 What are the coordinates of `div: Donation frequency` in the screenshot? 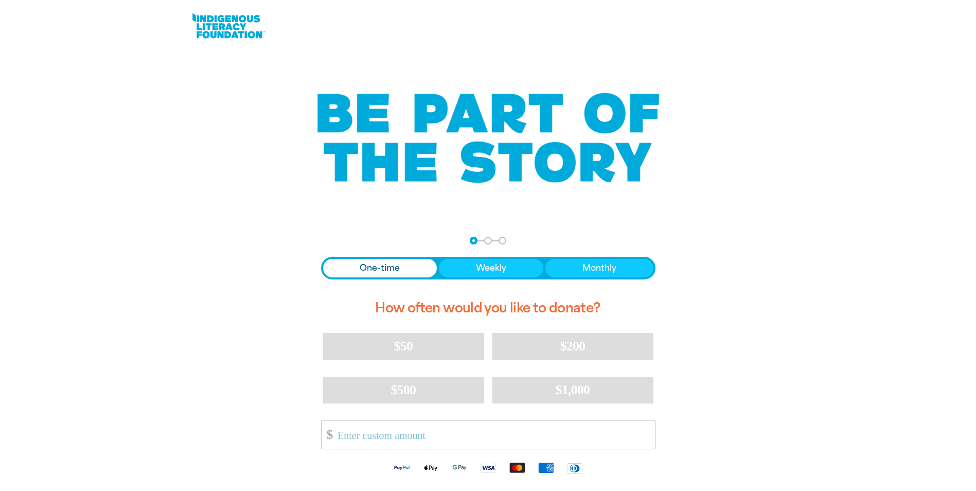 It's located at (488, 268).